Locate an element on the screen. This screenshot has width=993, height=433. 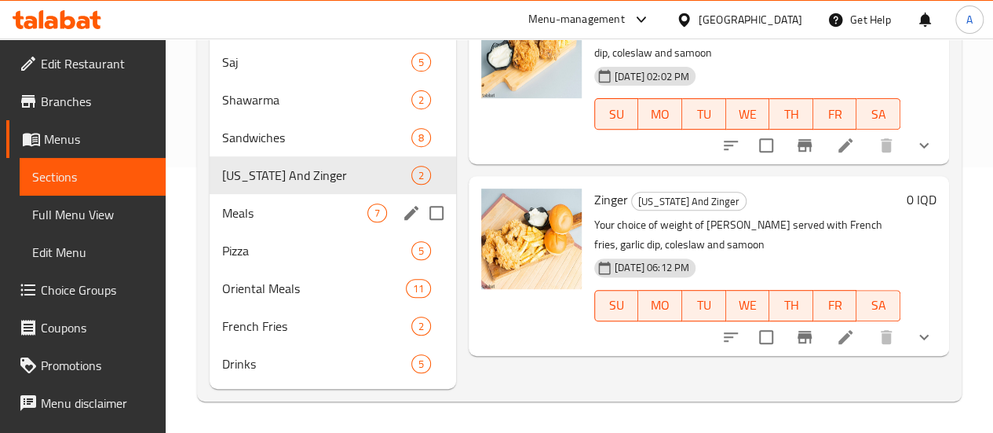
a: Promotions is located at coordinates (86, 365).